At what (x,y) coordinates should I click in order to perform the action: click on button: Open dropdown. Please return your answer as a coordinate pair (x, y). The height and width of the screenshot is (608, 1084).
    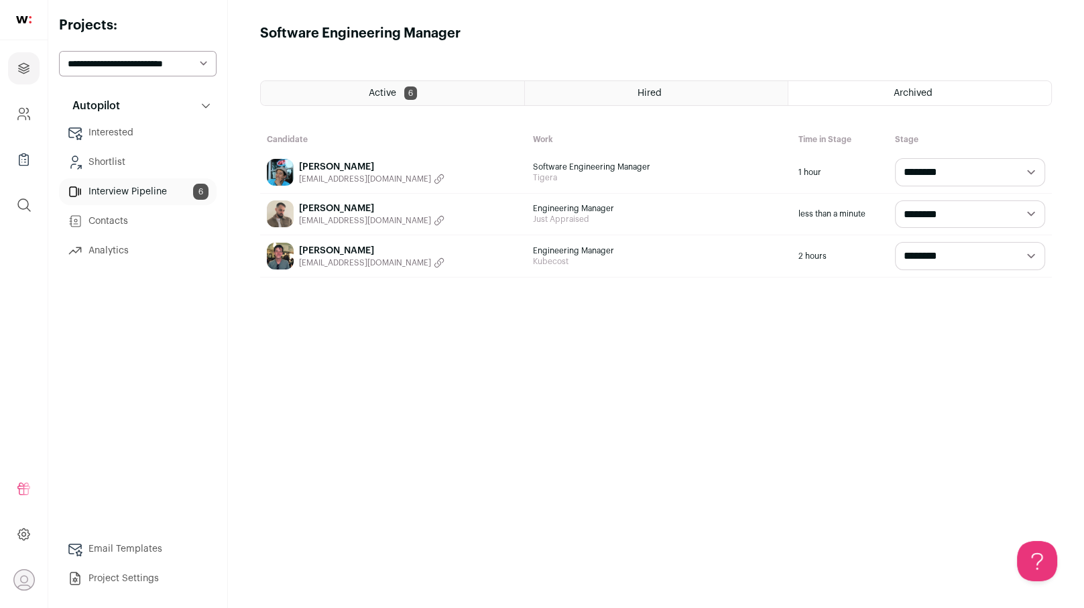
    Looking at the image, I should click on (24, 580).